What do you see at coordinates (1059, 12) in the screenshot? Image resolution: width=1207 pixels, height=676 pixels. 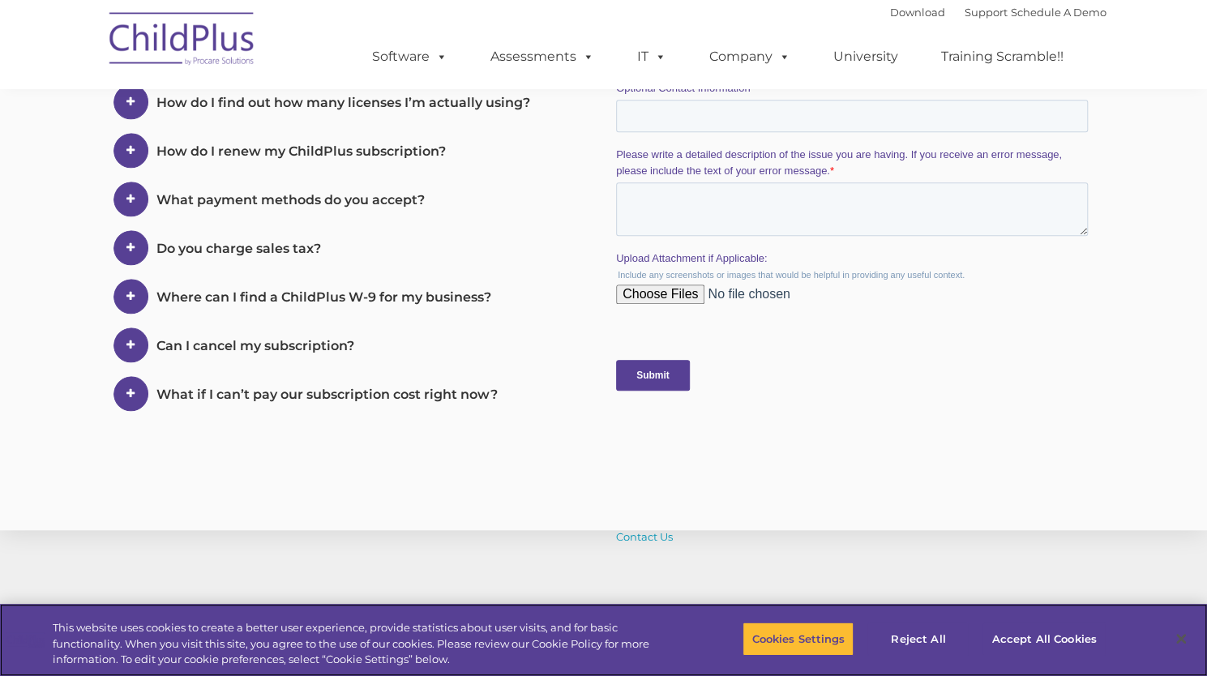 I see `a: Schedule A Demo` at bounding box center [1059, 12].